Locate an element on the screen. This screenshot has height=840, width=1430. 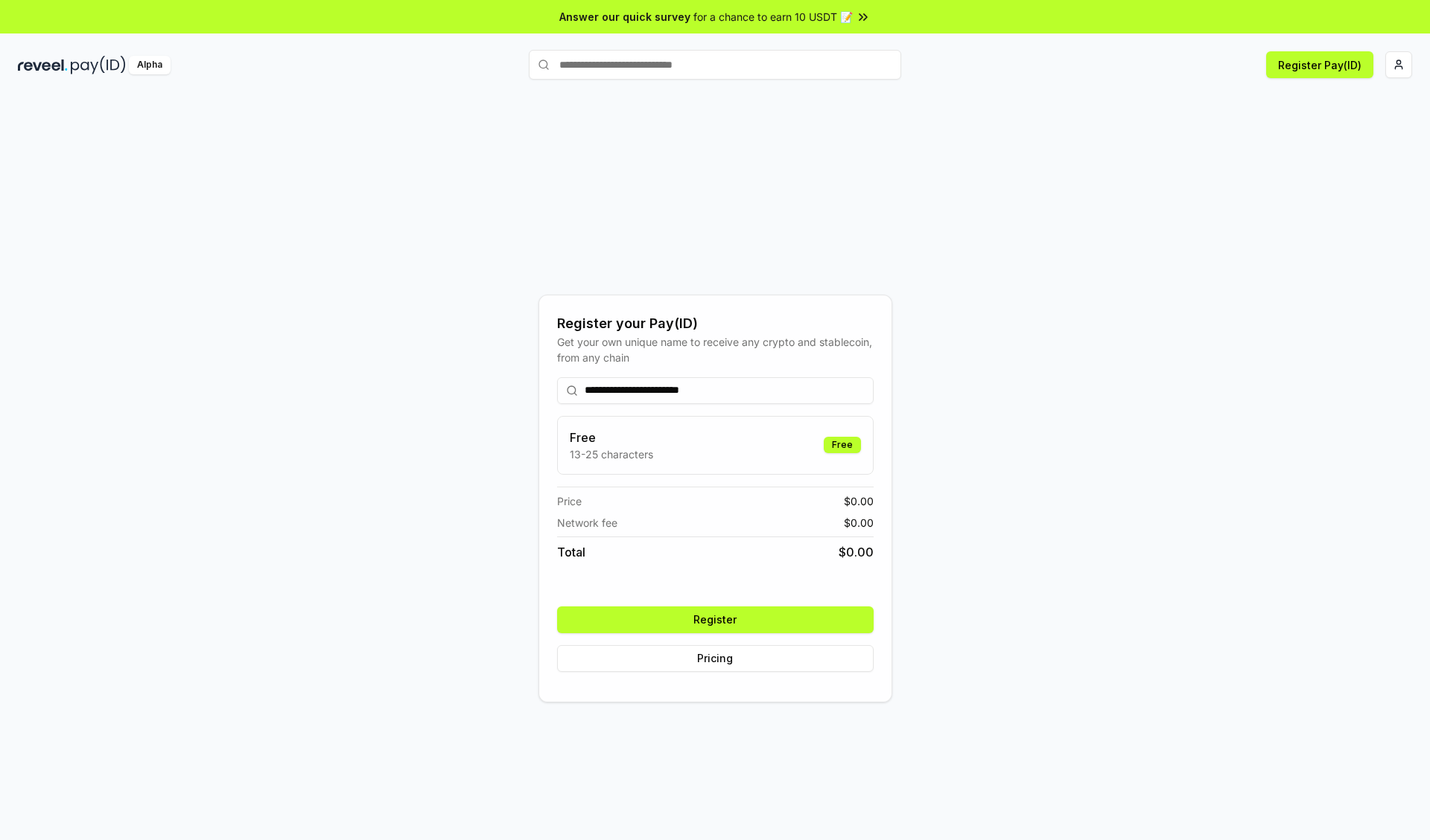
span: for a chance to earn 10 USDT 📝 is located at coordinates (773, 16).